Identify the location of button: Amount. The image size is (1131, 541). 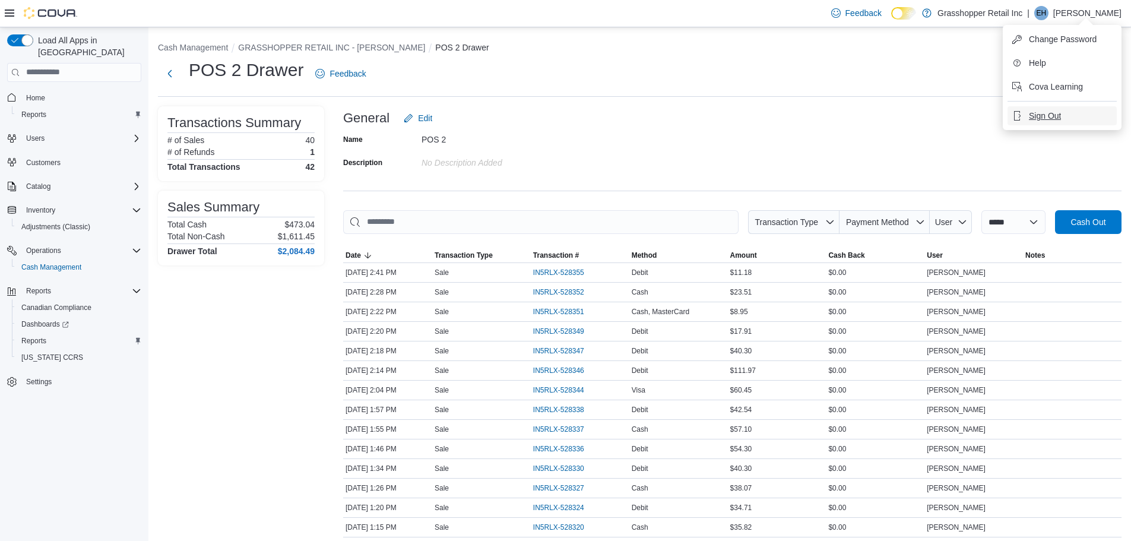
(777, 255).